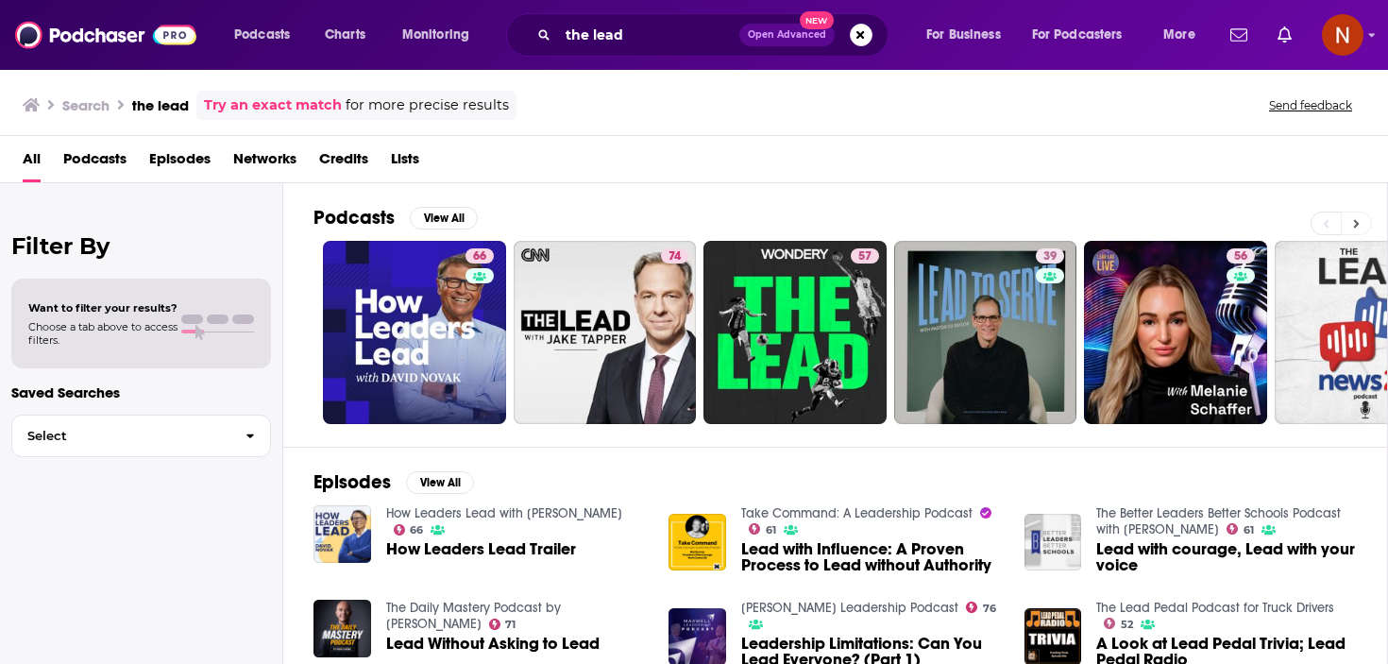 This screenshot has height=664, width=1388. What do you see at coordinates (1127, 624) in the screenshot?
I see `span: 52` at bounding box center [1127, 624].